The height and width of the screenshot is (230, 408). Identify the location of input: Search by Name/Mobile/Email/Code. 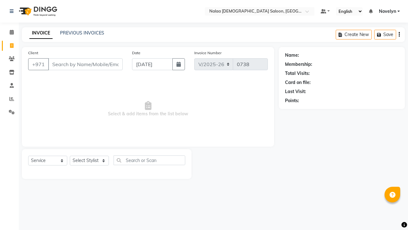
(85, 64).